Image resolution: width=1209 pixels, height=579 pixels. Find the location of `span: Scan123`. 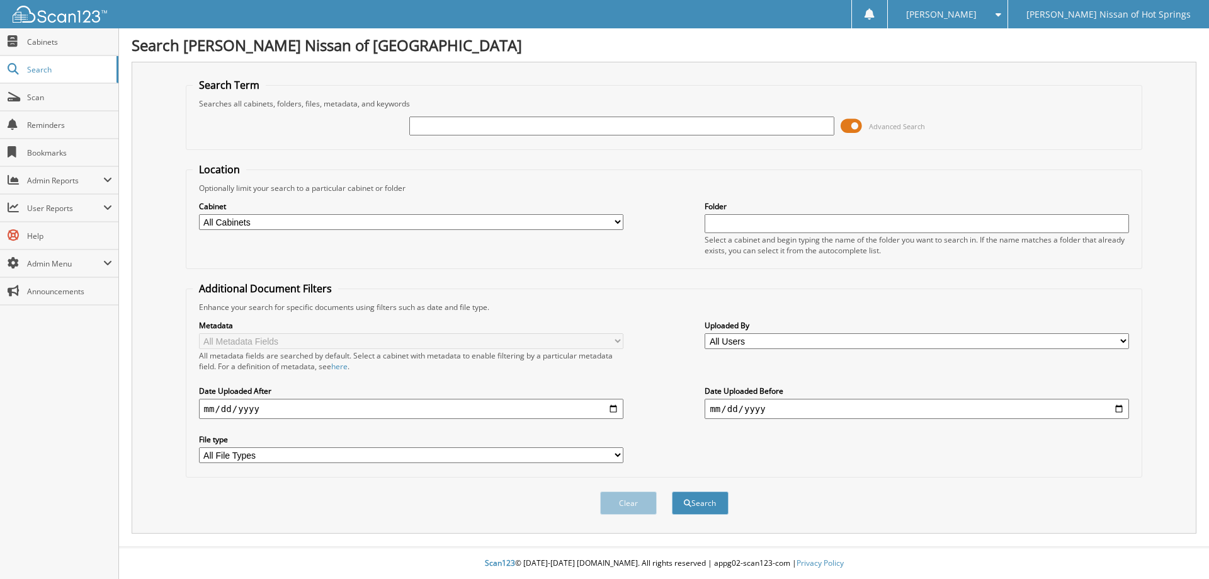

span: Scan123 is located at coordinates (500, 562).